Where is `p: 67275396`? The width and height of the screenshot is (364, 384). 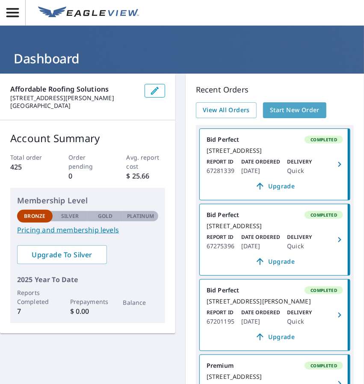 p: 67275396 is located at coordinates (220, 246).